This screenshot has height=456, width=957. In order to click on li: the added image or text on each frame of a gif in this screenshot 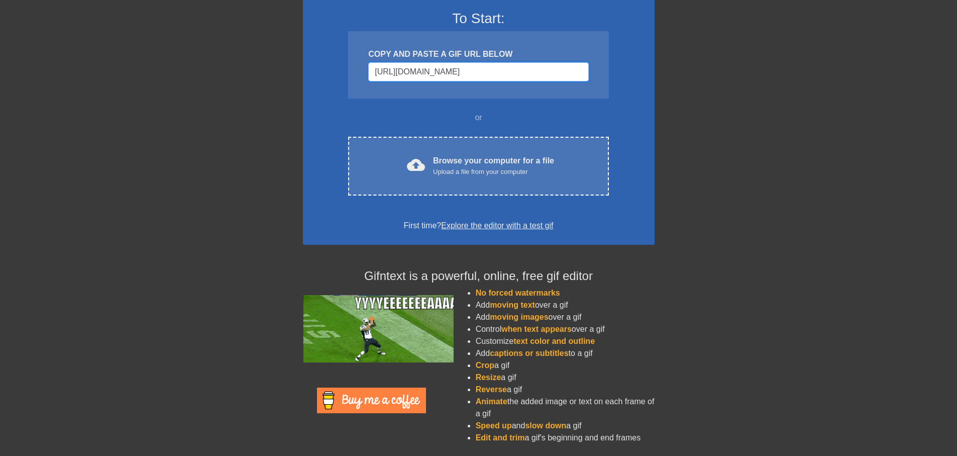, I will do `click(565, 408)`.